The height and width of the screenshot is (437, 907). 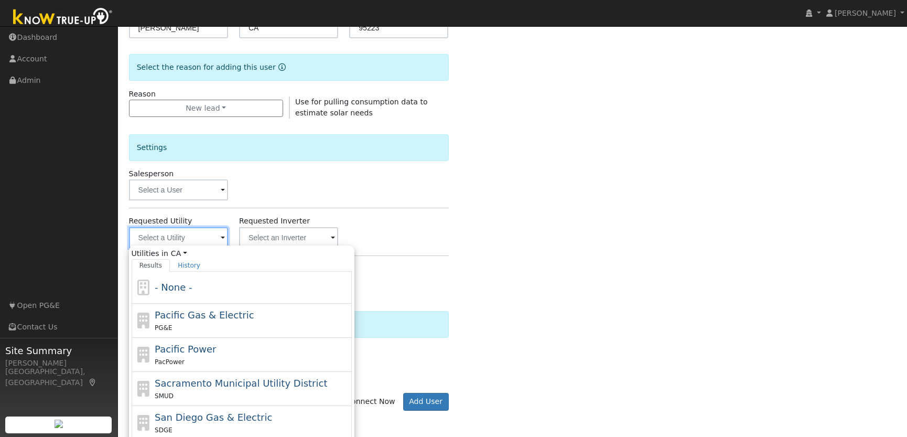 I want to click on span: Pacific Gas & Electric, so click(x=204, y=315).